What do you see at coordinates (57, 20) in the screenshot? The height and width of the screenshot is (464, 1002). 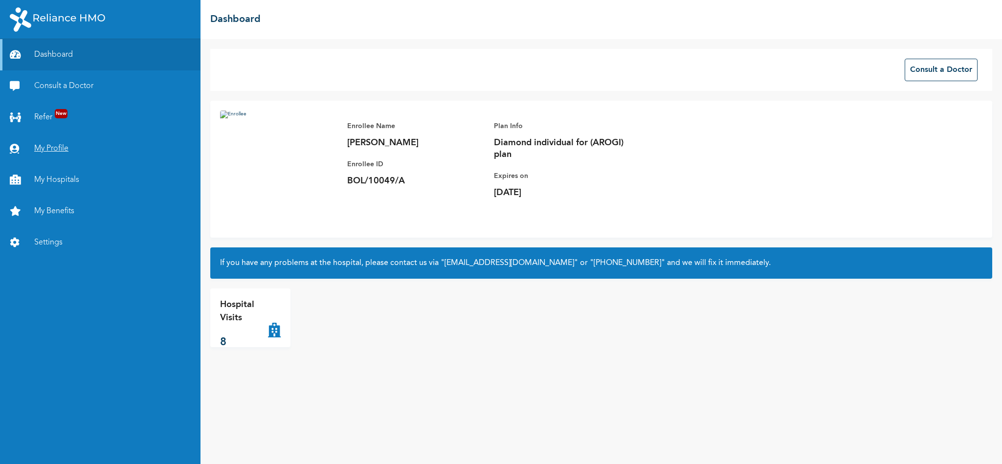 I see `img: RelianceHMO's Logo` at bounding box center [57, 20].